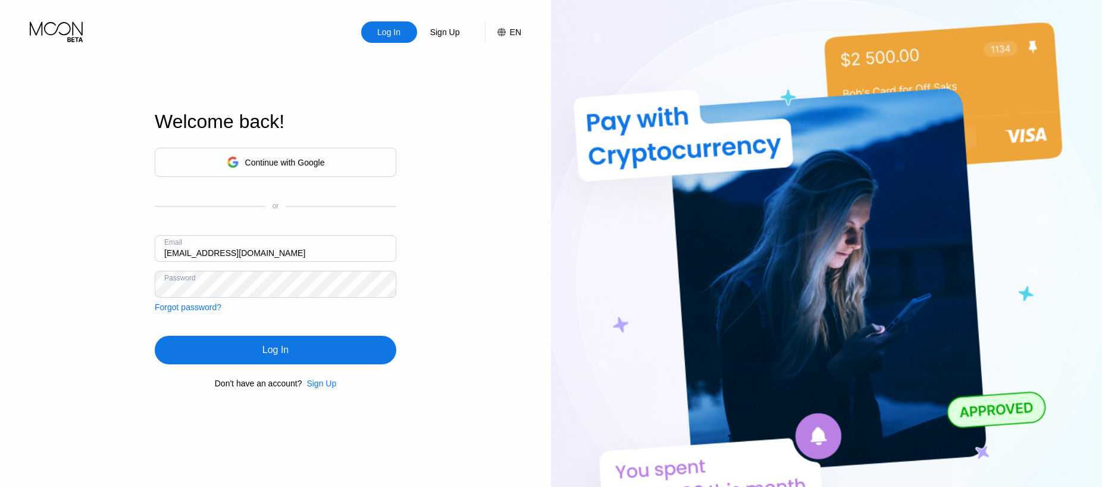  I want to click on div: Forgot password?, so click(188, 307).